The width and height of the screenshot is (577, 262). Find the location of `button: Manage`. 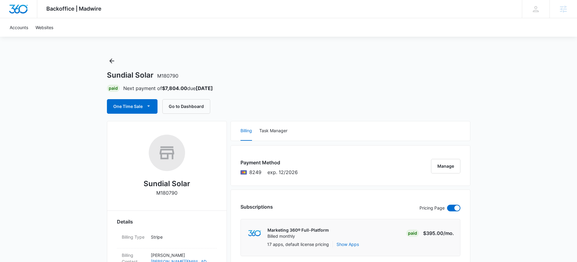

button: Manage is located at coordinates (445, 166).